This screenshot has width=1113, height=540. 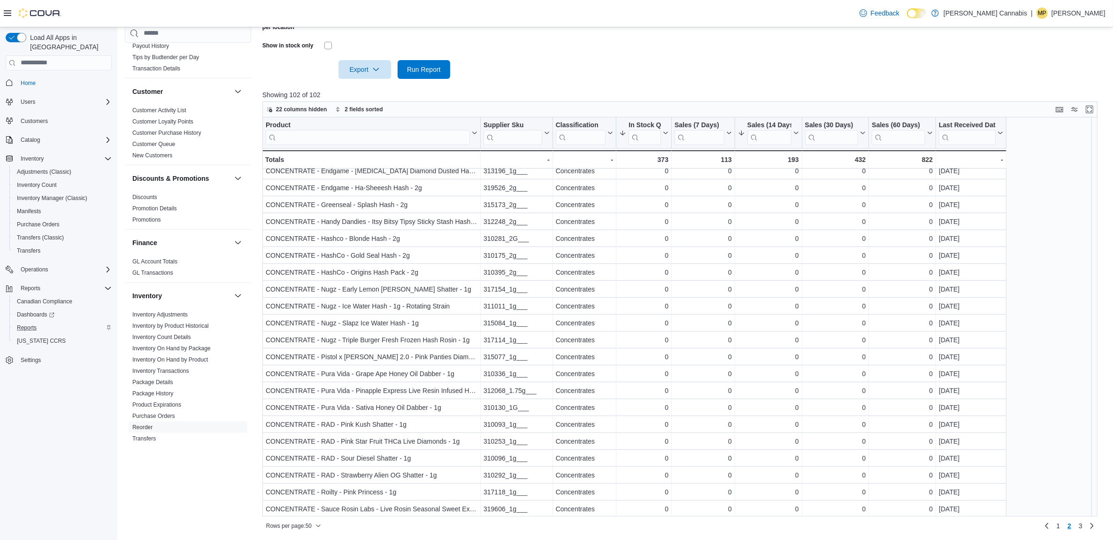 I want to click on a: Settings, so click(x=31, y=360).